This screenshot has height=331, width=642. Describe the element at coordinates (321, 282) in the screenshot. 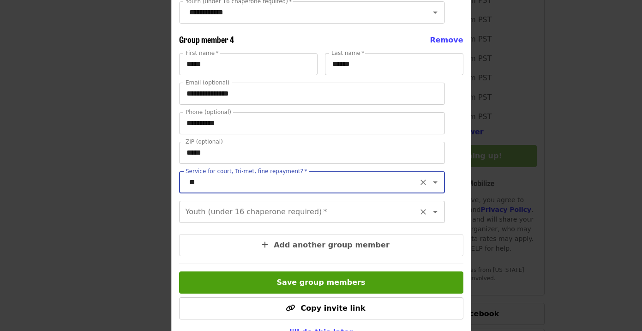

I see `span: Save group members` at that location.